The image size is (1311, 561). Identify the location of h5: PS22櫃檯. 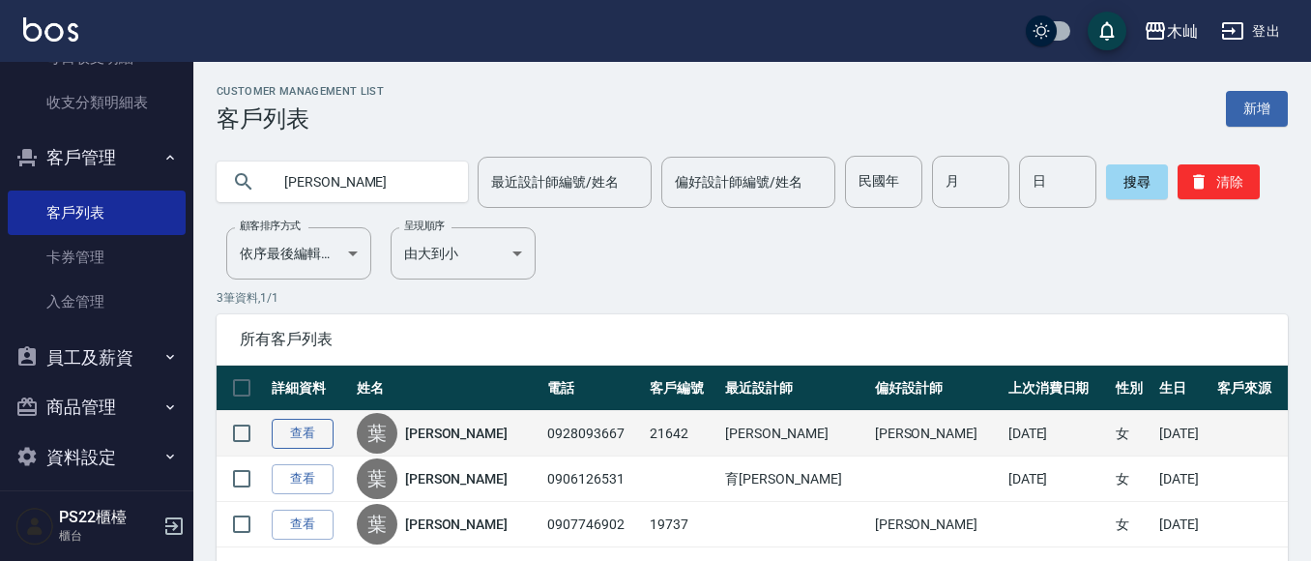
(108, 517).